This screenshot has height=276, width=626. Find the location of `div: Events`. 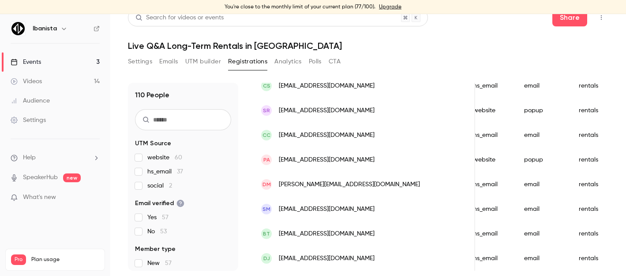

div: Events is located at coordinates (26, 62).